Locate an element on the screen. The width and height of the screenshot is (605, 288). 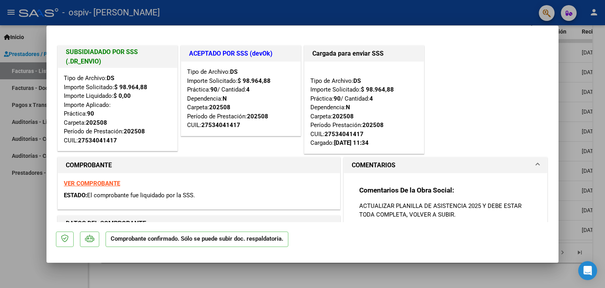
h1: ACEPTADO POR SSS (devOk) is located at coordinates (241, 54).